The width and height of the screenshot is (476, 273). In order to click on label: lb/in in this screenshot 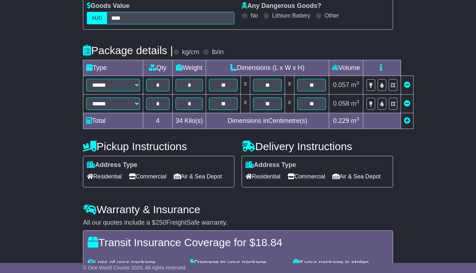, I will do `click(217, 52)`.